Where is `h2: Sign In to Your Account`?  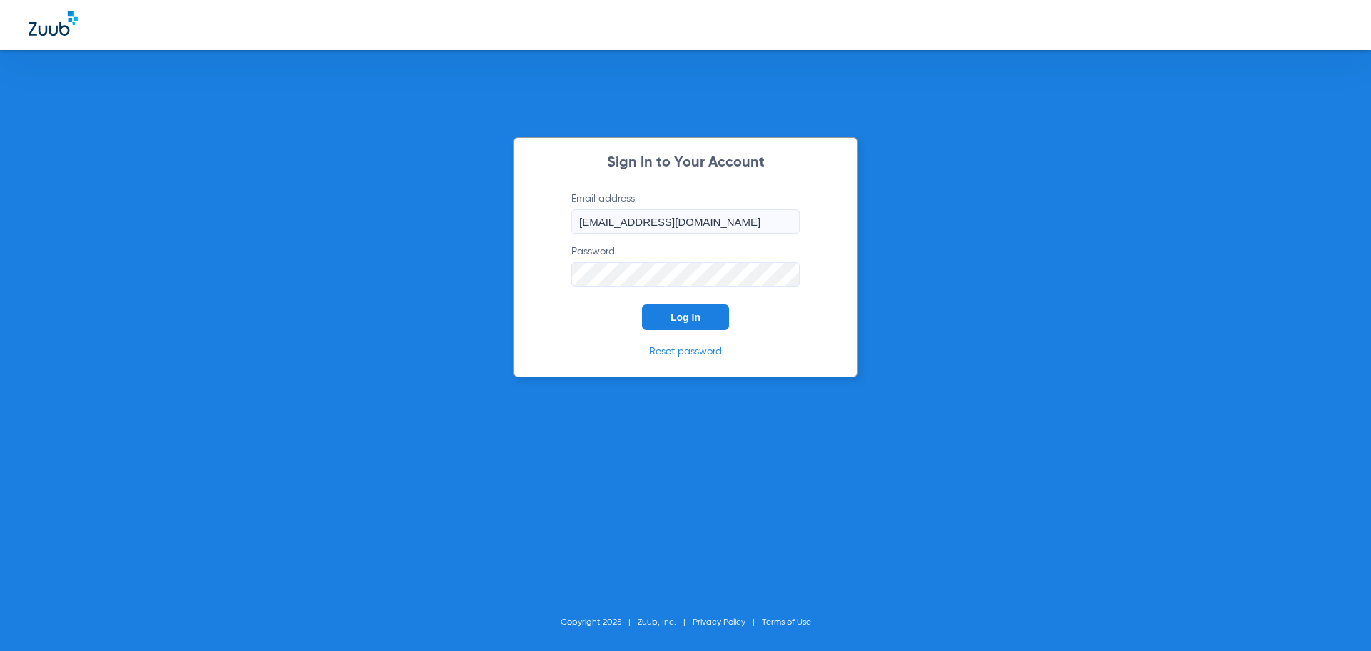
h2: Sign In to Your Account is located at coordinates (686, 163).